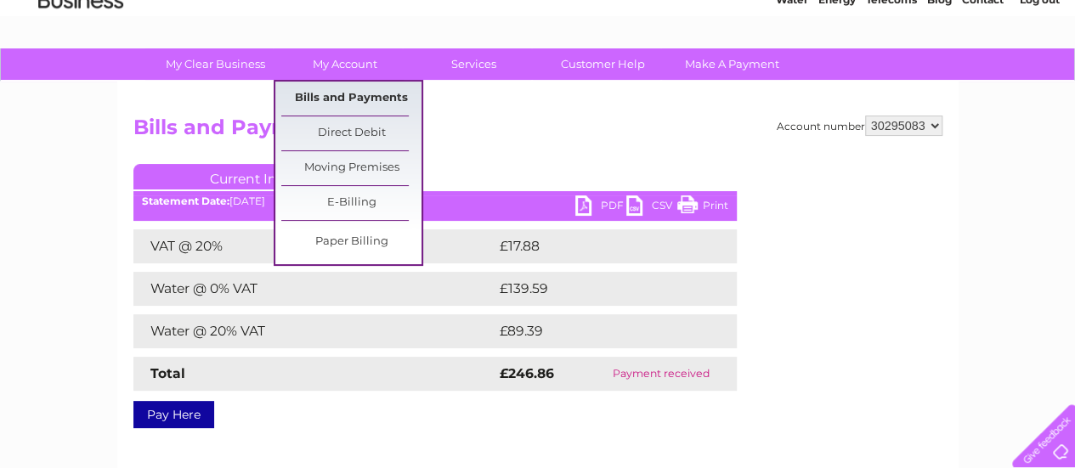 The width and height of the screenshot is (1075, 468). What do you see at coordinates (813, 19) in the screenshot?
I see `a: 0333 014 3131` at bounding box center [813, 19].